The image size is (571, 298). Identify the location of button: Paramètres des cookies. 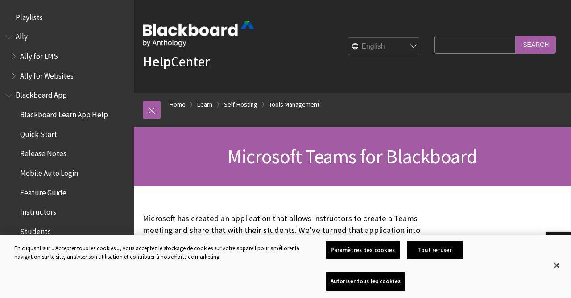
(363, 250).